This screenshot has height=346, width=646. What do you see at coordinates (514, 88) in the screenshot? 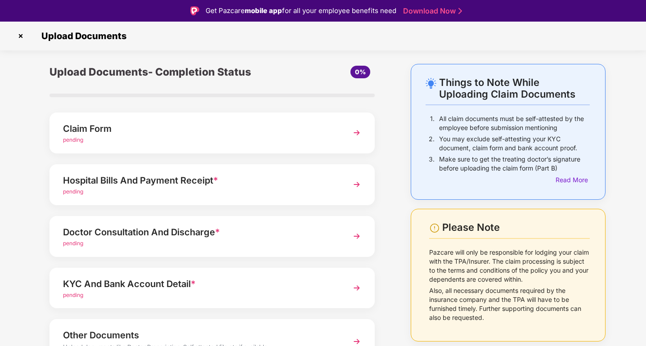
I see `div: Things to Note While Uploading Claim Documents` at bounding box center [514, 88].